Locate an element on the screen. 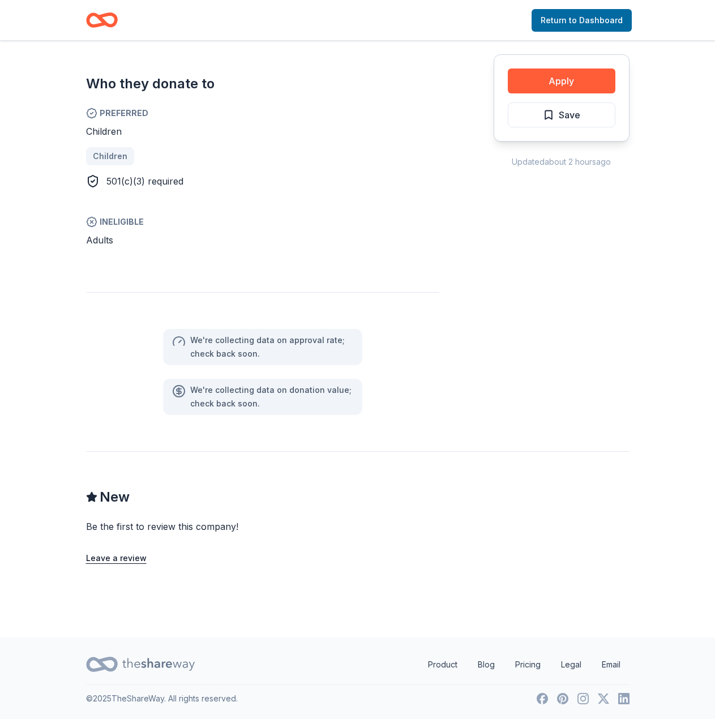  a: Return to Dashboard is located at coordinates (581, 20).